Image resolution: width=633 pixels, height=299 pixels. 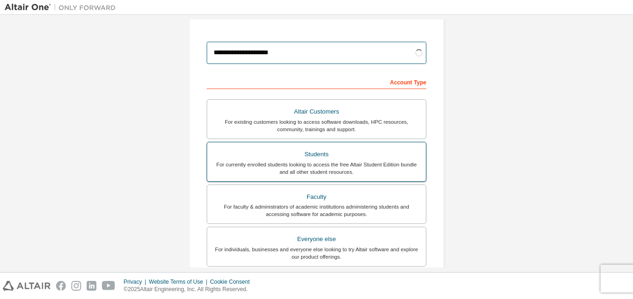 I want to click on img: linkedin.svg, so click(x=91, y=285).